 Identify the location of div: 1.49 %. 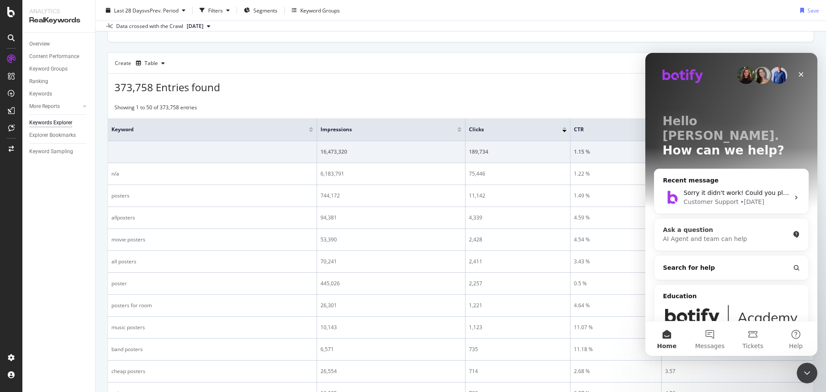
(616, 196).